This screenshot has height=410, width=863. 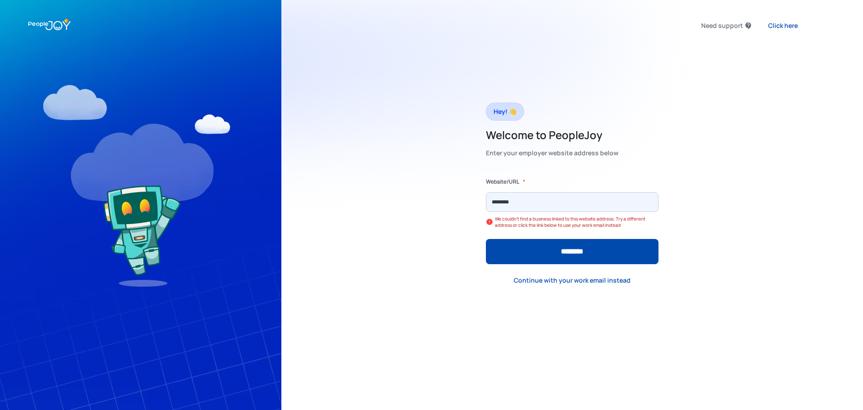 What do you see at coordinates (572, 220) in the screenshot?
I see `form: Form` at bounding box center [572, 220].